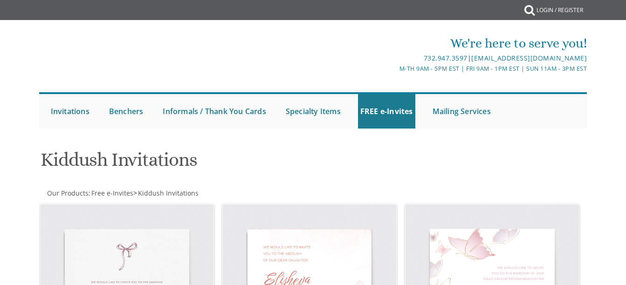 The height and width of the screenshot is (285, 626). Describe the element at coordinates (446, 58) in the screenshot. I see `a: 732.947.3597` at that location.